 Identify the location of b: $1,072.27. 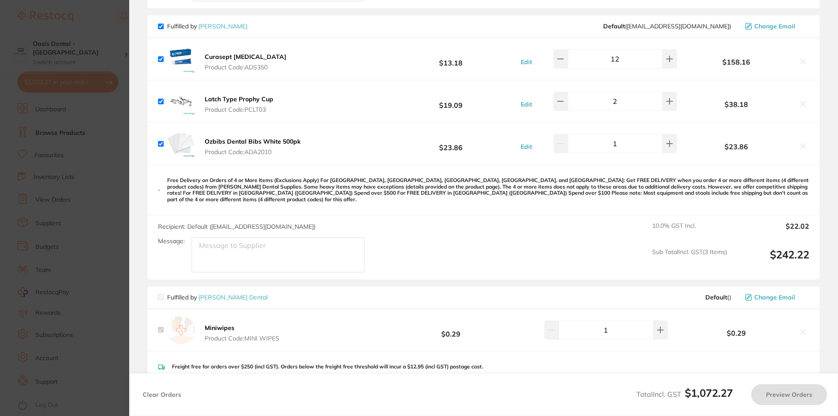
(709, 393).